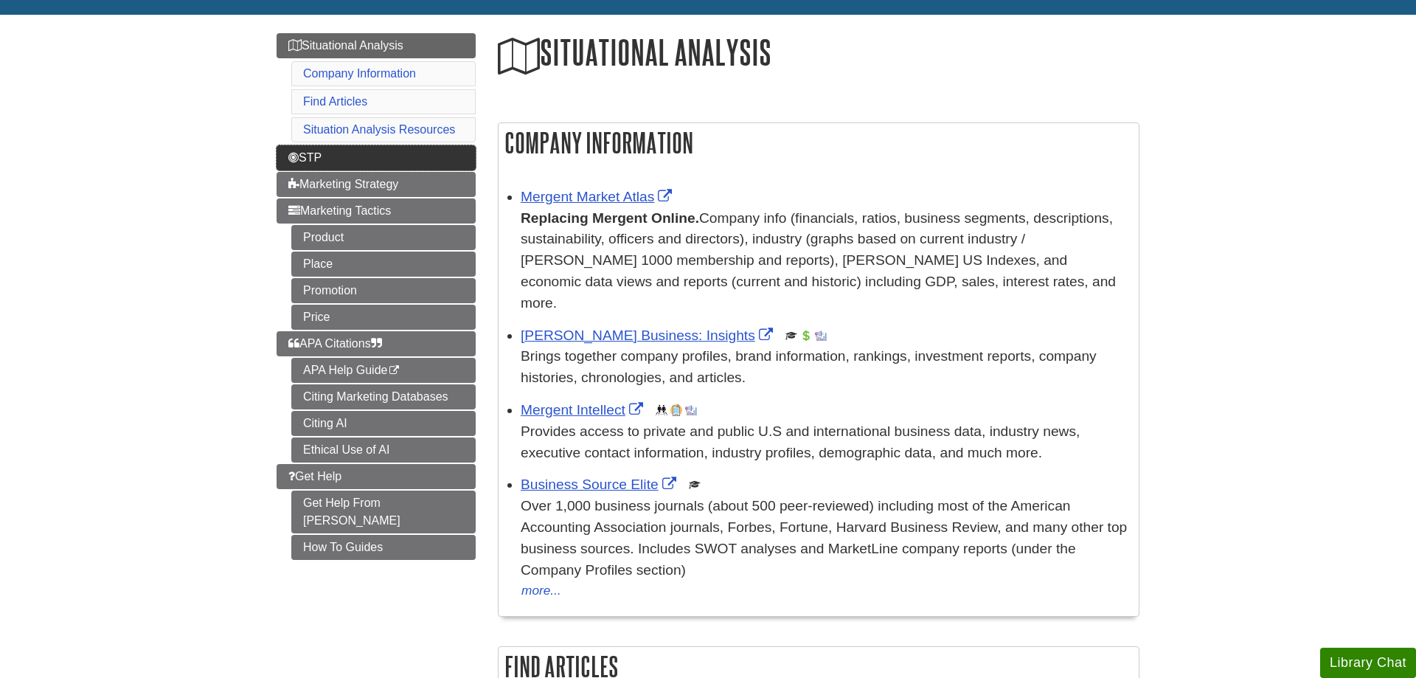  What do you see at coordinates (383, 291) in the screenshot?
I see `a: Promotion` at bounding box center [383, 291].